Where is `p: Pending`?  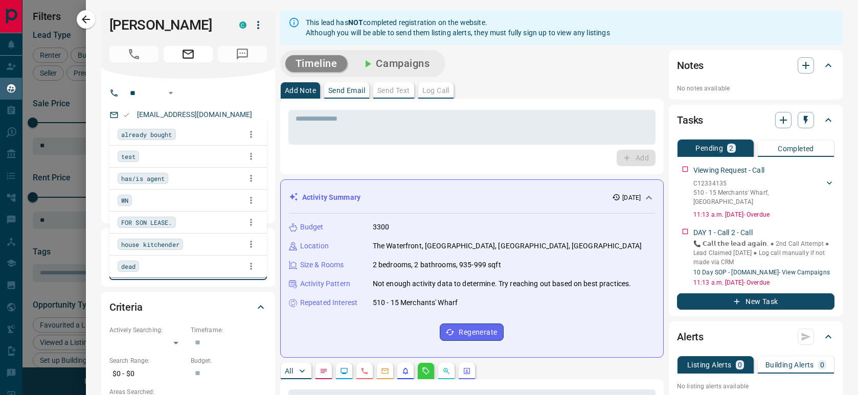
p: Pending is located at coordinates (709, 148).